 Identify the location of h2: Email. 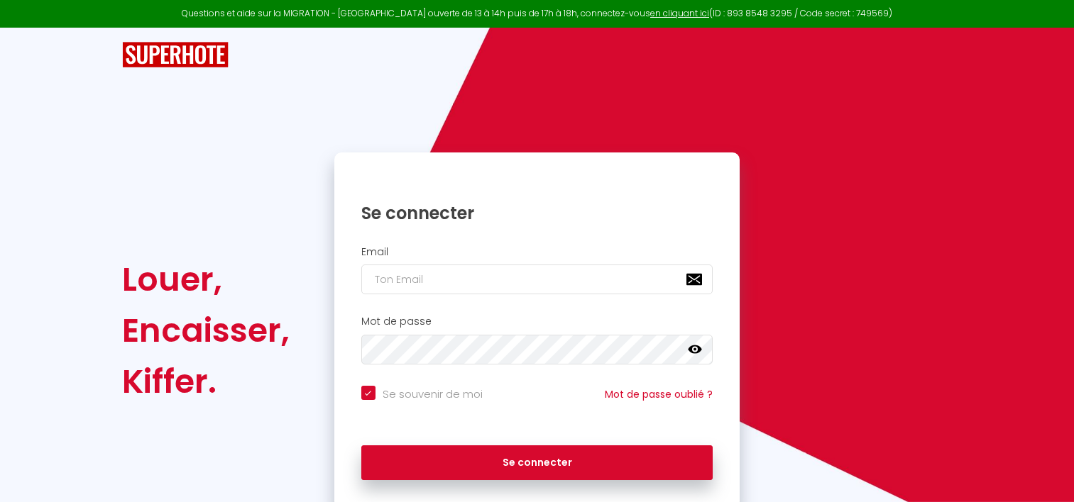
(537, 252).